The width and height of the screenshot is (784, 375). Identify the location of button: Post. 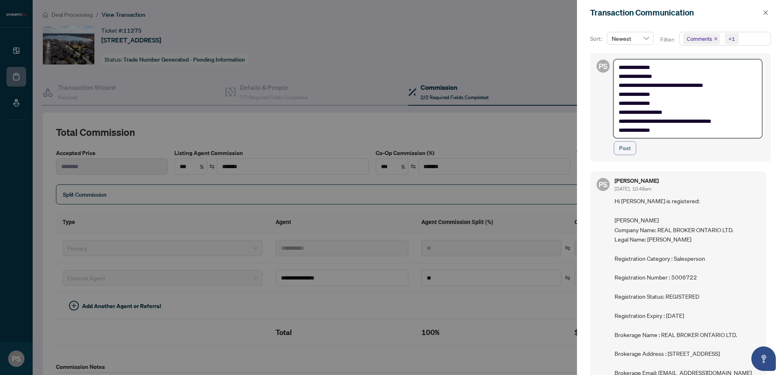
(625, 148).